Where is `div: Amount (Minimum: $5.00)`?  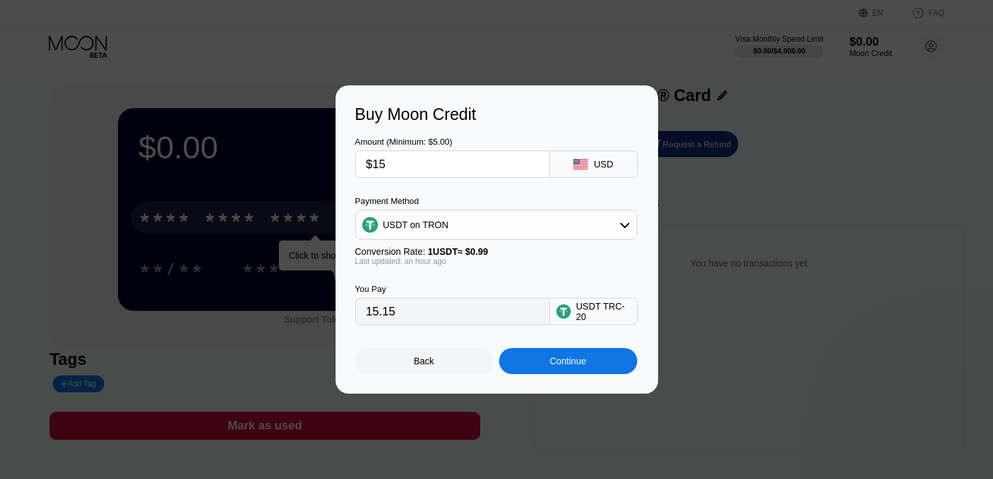
div: Amount (Minimum: $5.00) is located at coordinates (452, 141).